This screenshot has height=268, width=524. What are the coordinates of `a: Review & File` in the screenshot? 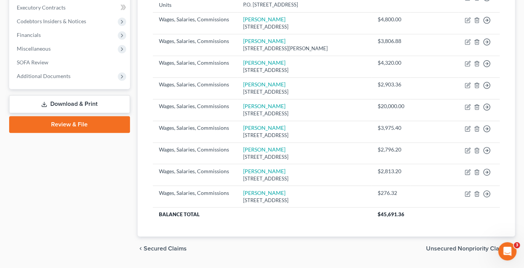 It's located at (69, 125).